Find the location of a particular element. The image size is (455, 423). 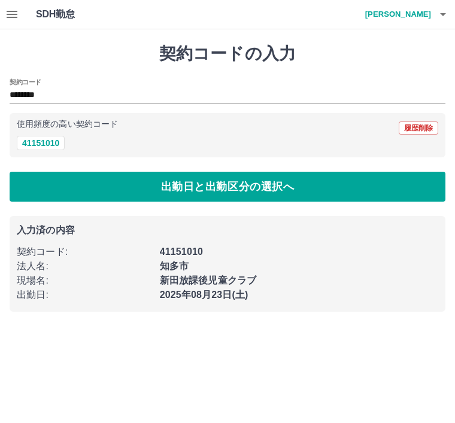

b: 41151010 is located at coordinates (181, 251).